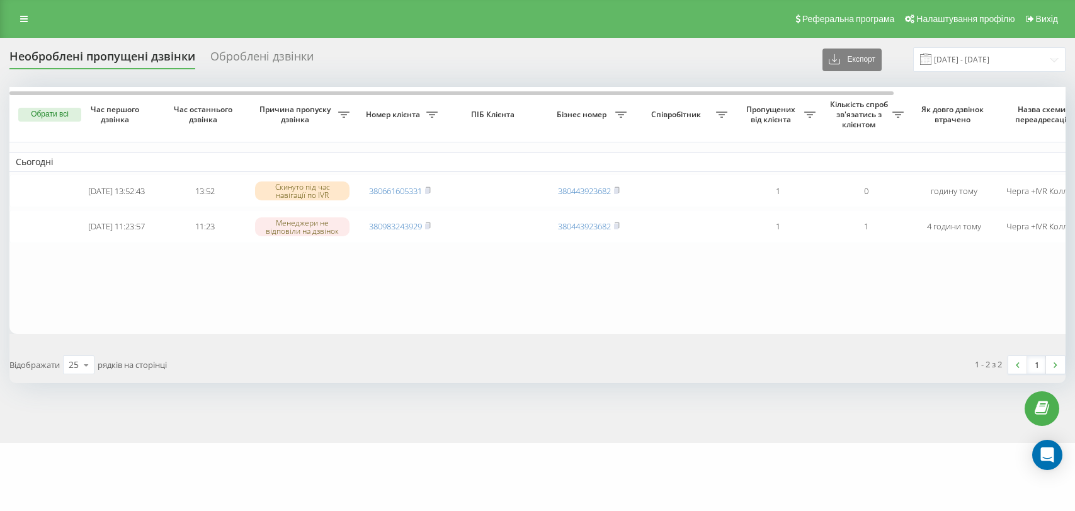 The height and width of the screenshot is (511, 1075). What do you see at coordinates (205, 191) in the screenshot?
I see `td: 13:52` at bounding box center [205, 191].